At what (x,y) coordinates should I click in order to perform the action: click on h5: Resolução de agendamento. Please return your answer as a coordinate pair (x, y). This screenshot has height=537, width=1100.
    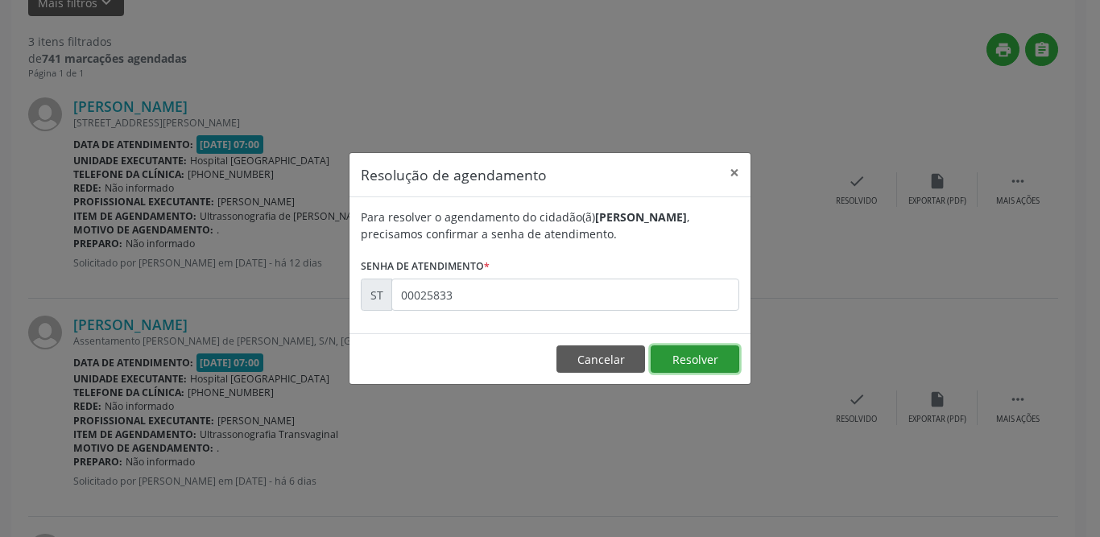
    Looking at the image, I should click on (453, 175).